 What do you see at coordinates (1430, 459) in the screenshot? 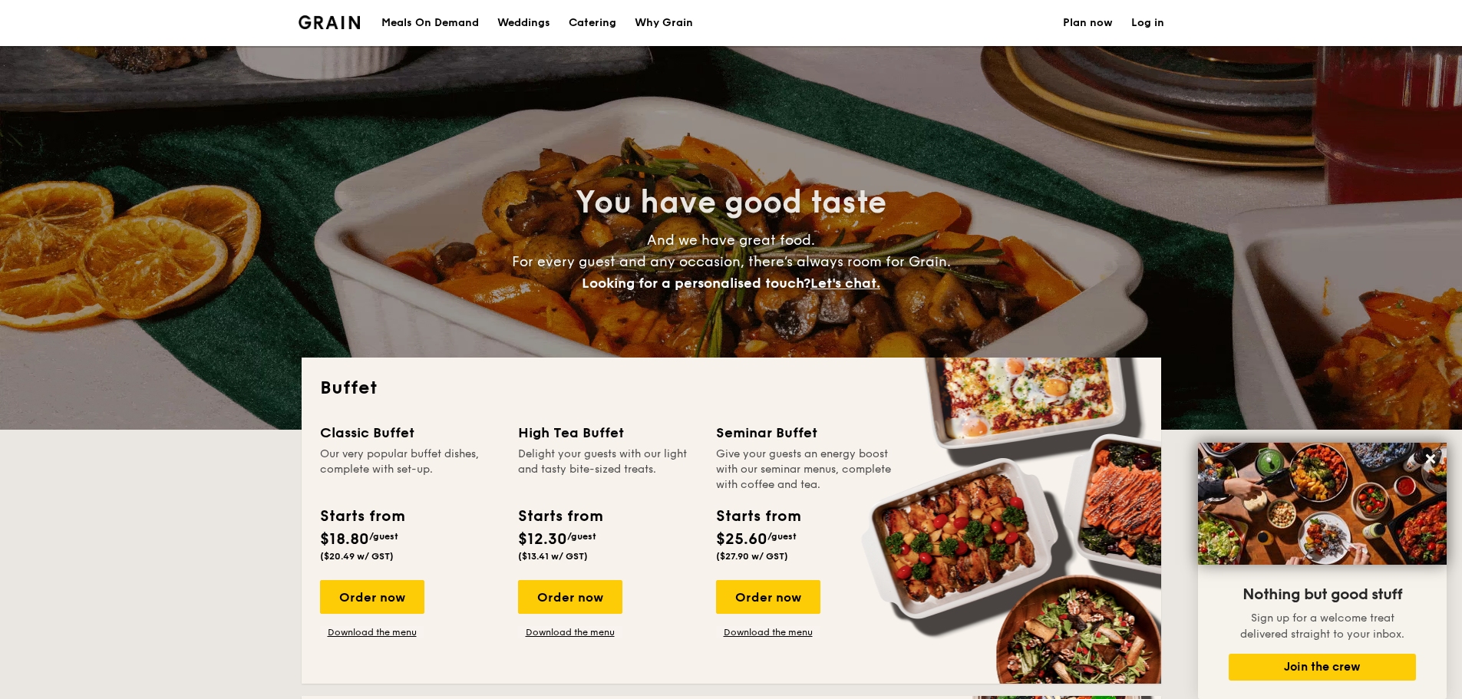
I see `button: Close` at bounding box center [1430, 459].